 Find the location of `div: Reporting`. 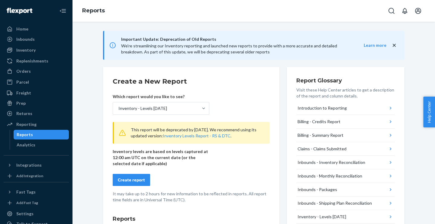

div: Reporting is located at coordinates (26, 124).